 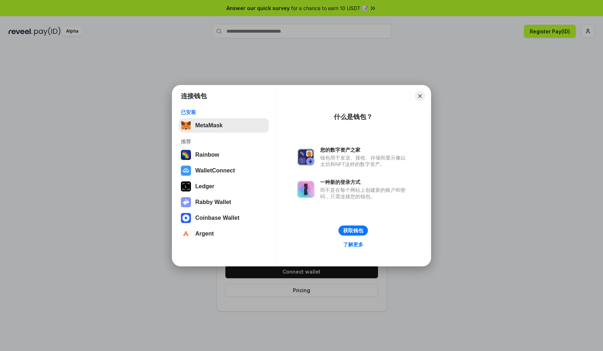 What do you see at coordinates (224, 112) in the screenshot?
I see `div: 已安装` at bounding box center [224, 112].